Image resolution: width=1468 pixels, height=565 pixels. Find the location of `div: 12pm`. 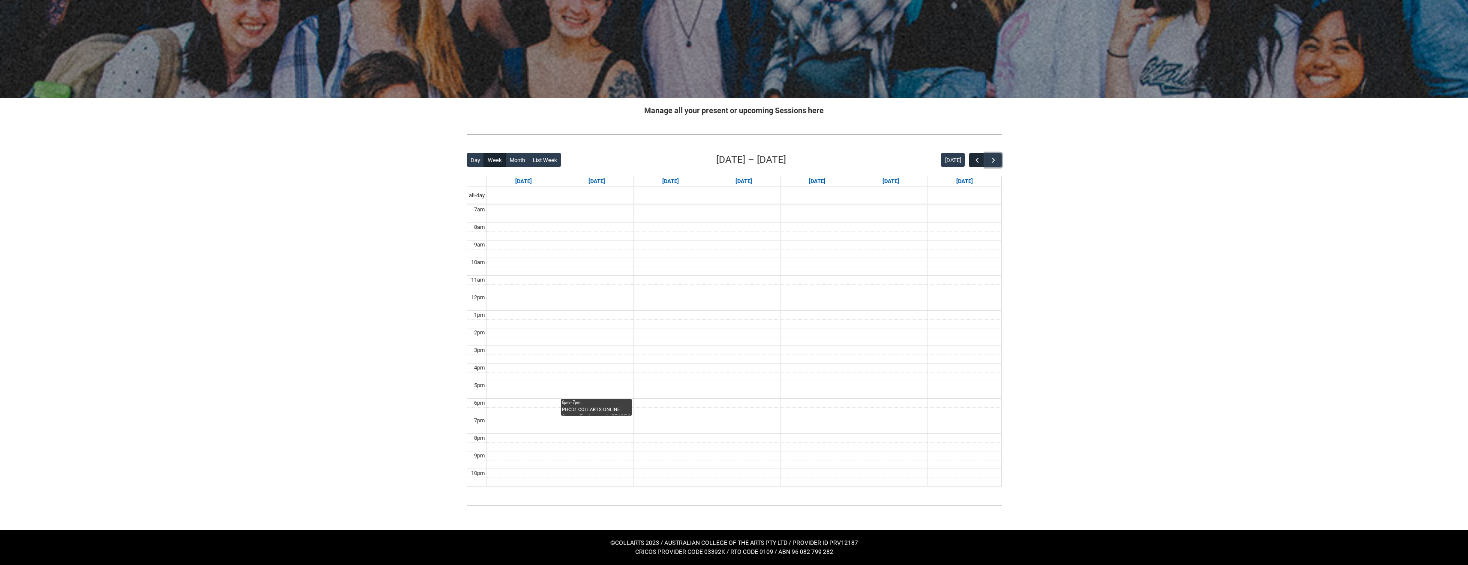

div: 12pm is located at coordinates (478, 298).